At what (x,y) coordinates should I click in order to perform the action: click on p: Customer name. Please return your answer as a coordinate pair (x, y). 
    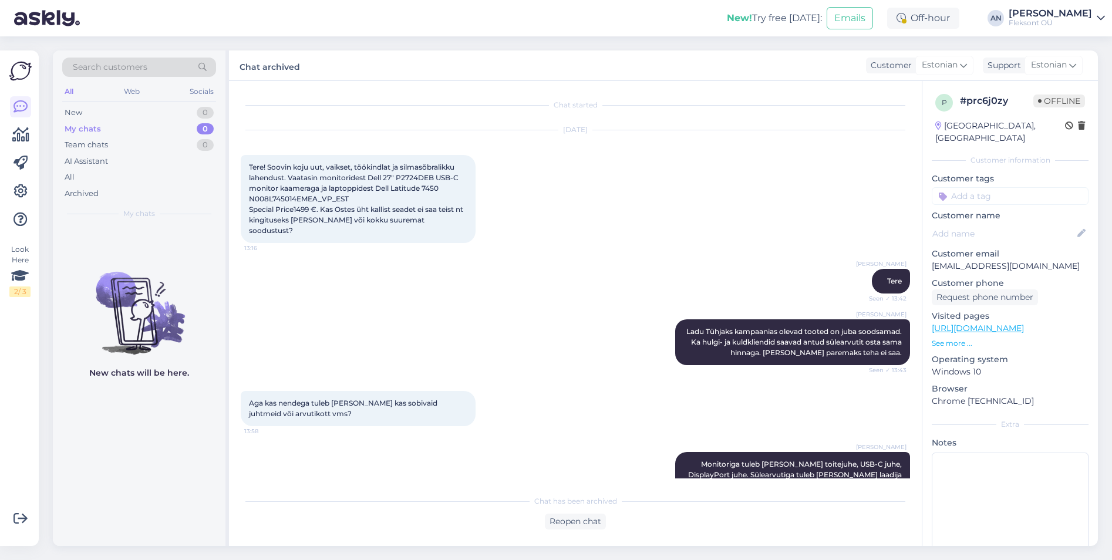
    Looking at the image, I should click on (1010, 215).